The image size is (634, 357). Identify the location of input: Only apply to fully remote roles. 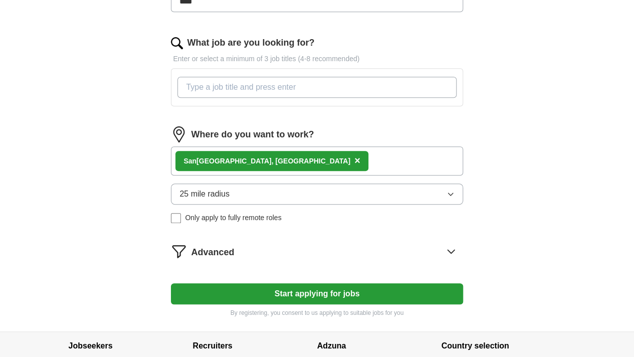
(176, 218).